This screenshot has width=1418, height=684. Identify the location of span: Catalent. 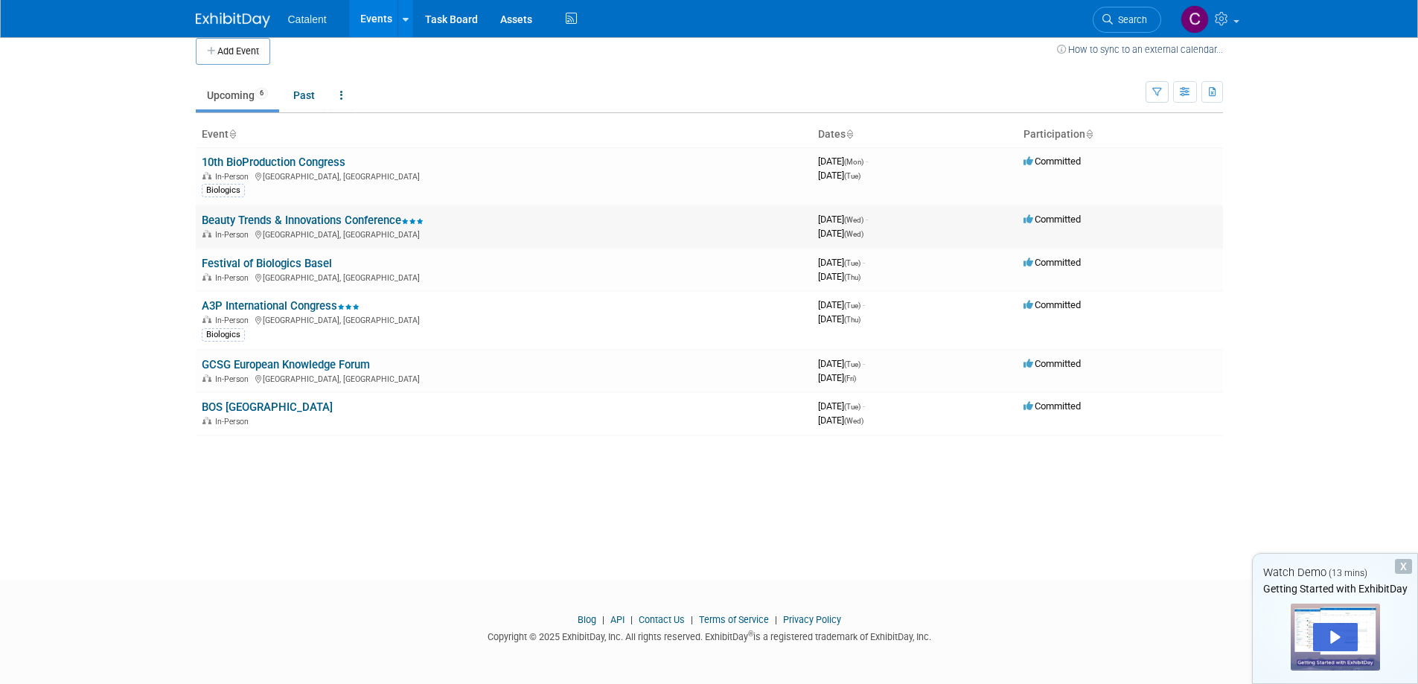
(308, 19).